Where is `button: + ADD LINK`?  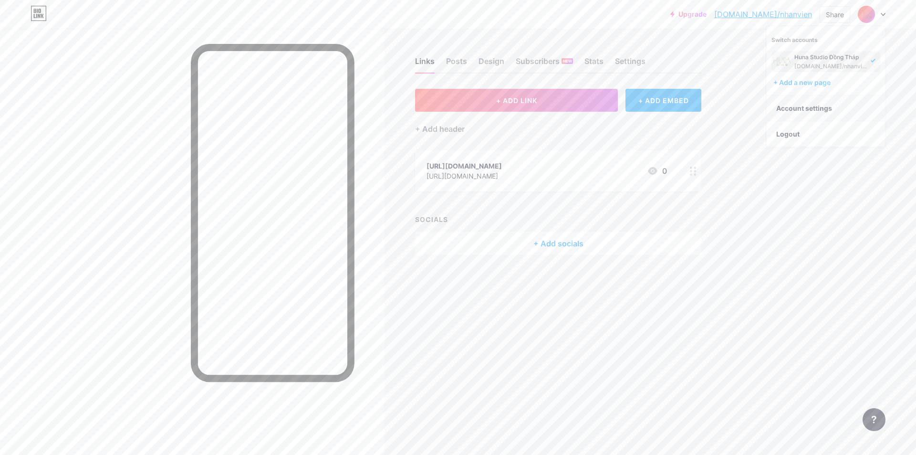
button: + ADD LINK is located at coordinates (516, 100).